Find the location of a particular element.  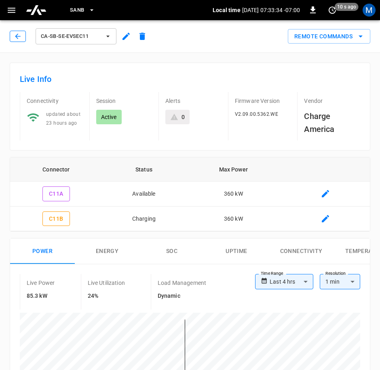

button: Uptime is located at coordinates (236, 252).